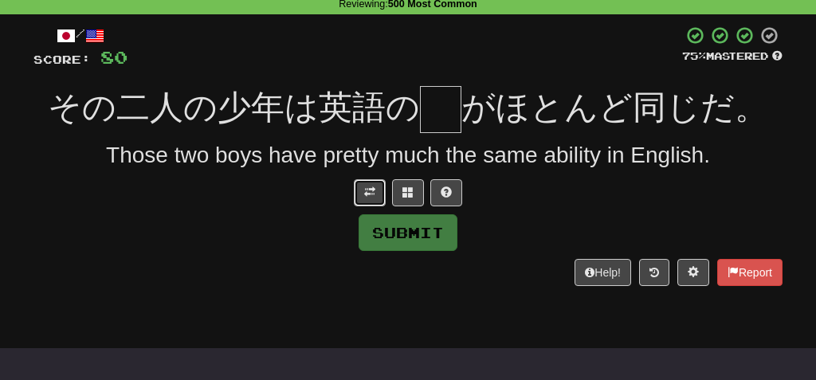 This screenshot has height=380, width=816. What do you see at coordinates (408, 193) in the screenshot?
I see `button: Switch sentence to multiple choice alt+p` at bounding box center [408, 193].